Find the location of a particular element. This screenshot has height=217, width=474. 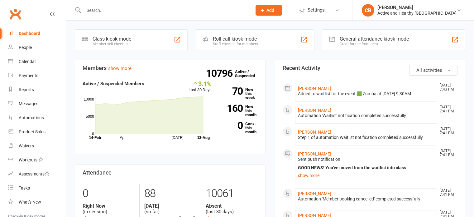

div: People is located at coordinates (25, 47).